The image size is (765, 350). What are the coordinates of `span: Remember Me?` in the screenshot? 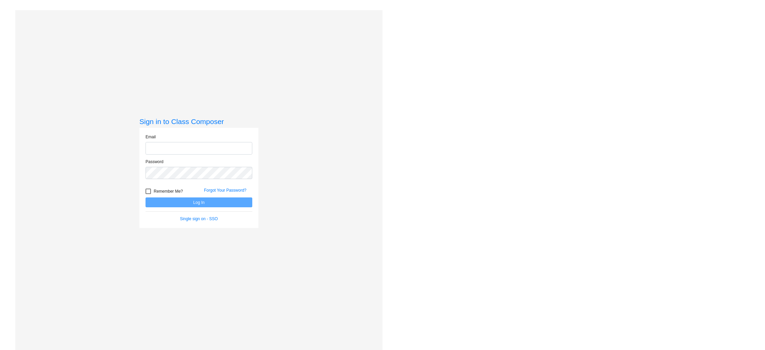 It's located at (168, 191).